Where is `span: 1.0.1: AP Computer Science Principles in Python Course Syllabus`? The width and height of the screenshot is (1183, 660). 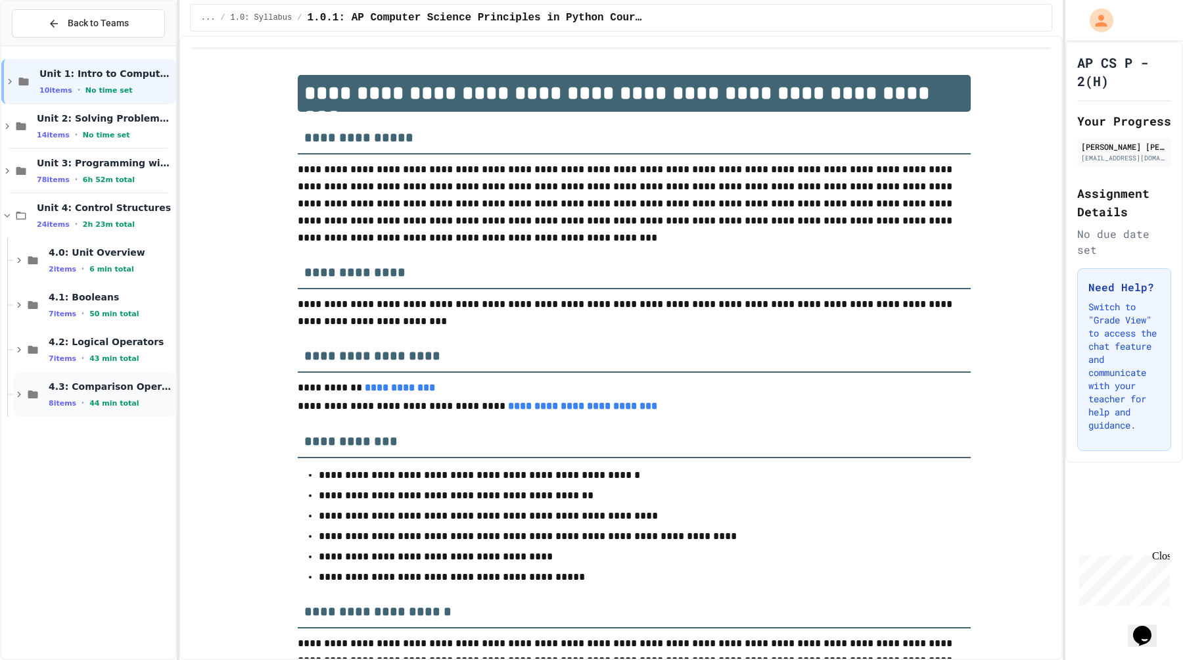 span: 1.0.1: AP Computer Science Principles in Python Course Syllabus is located at coordinates (475, 18).